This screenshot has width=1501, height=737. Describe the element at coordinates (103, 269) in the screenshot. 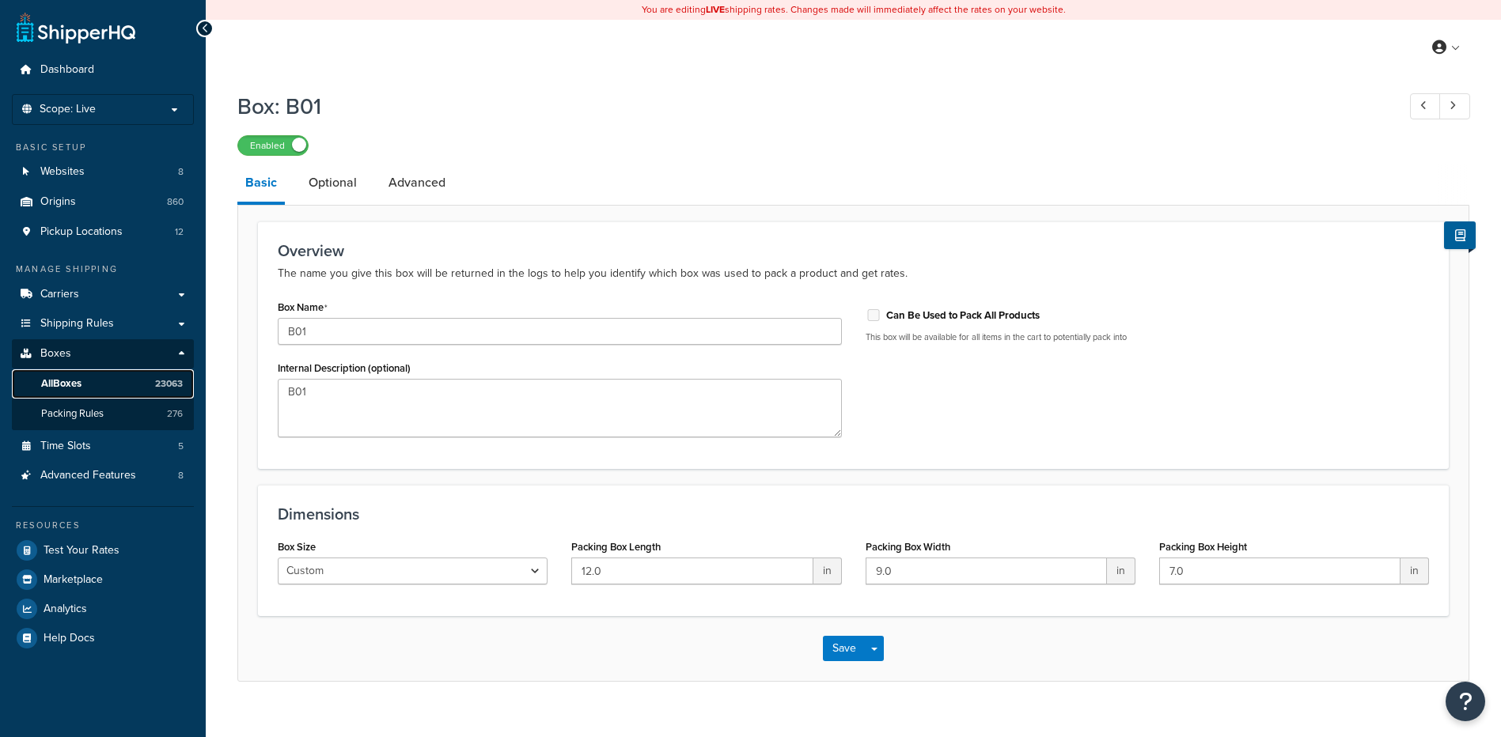

I see `div: Manage Shipping` at that location.